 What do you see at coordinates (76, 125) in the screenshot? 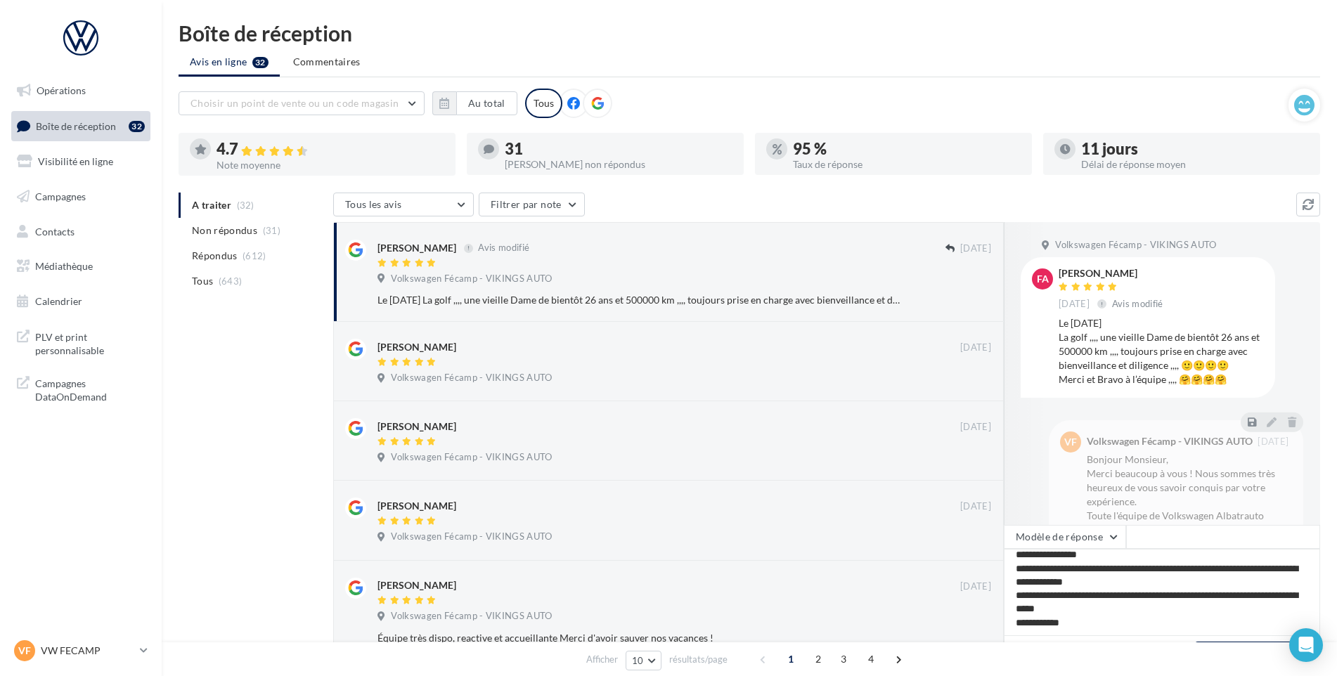
I see `span: Boîte de réception` at bounding box center [76, 125].